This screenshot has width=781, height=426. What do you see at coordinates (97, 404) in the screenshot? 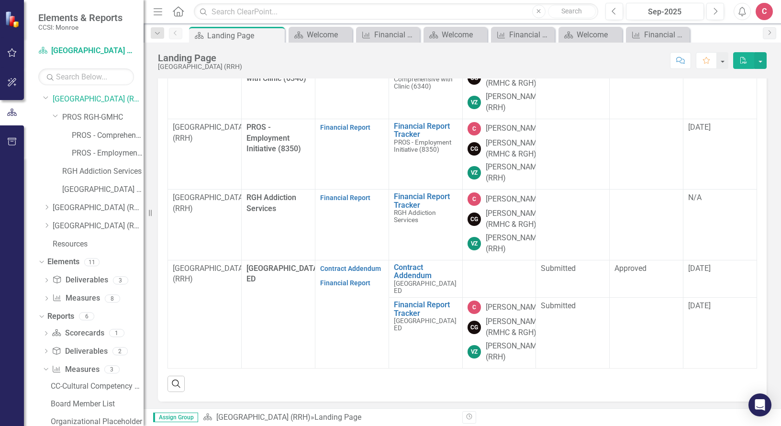
I see `div: Board Member List` at bounding box center [97, 404].